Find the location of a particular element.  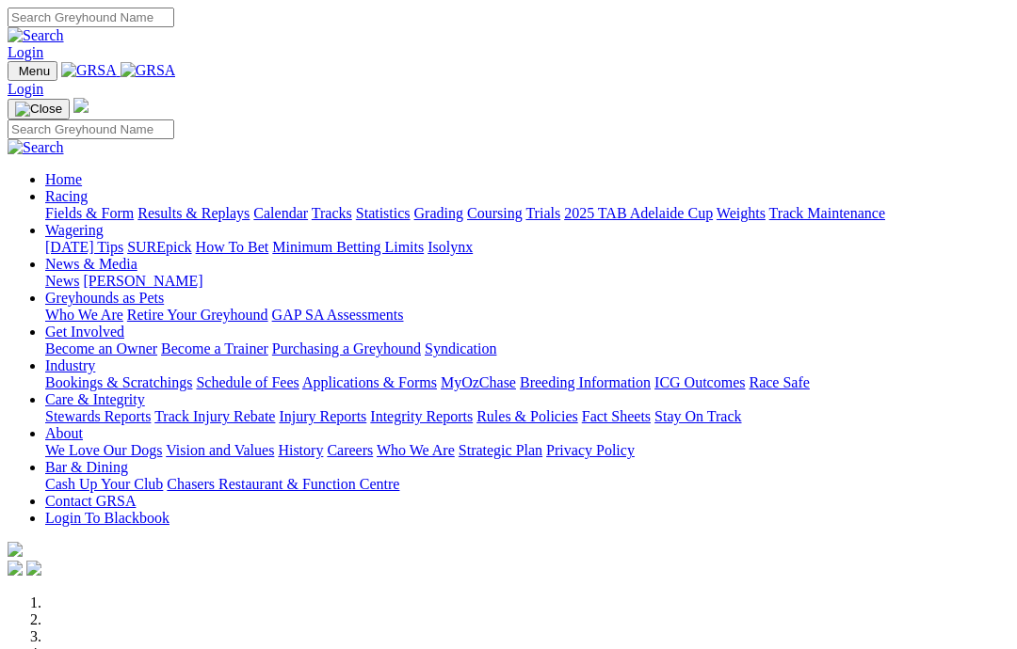

a: Stay On Track is located at coordinates (697, 416).